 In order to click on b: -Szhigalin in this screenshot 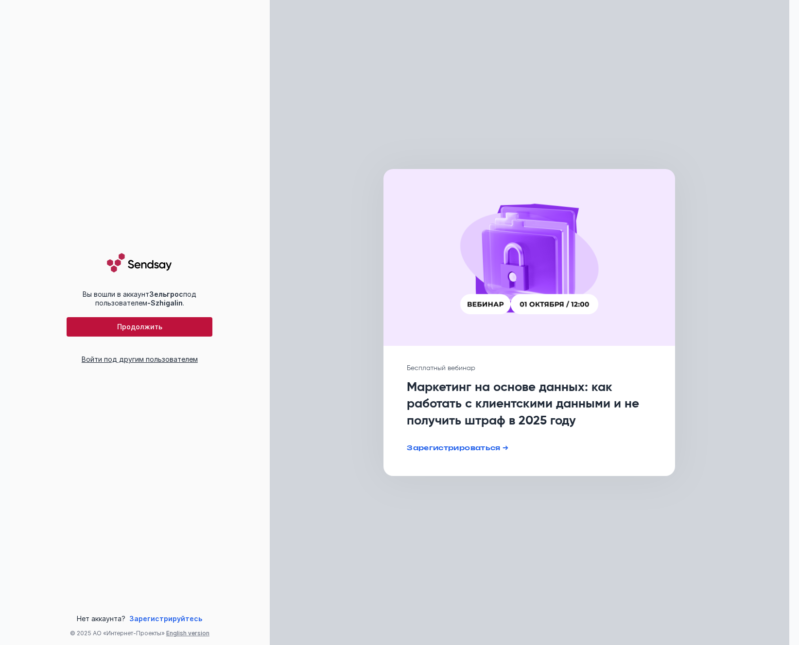, I will do `click(165, 303)`.